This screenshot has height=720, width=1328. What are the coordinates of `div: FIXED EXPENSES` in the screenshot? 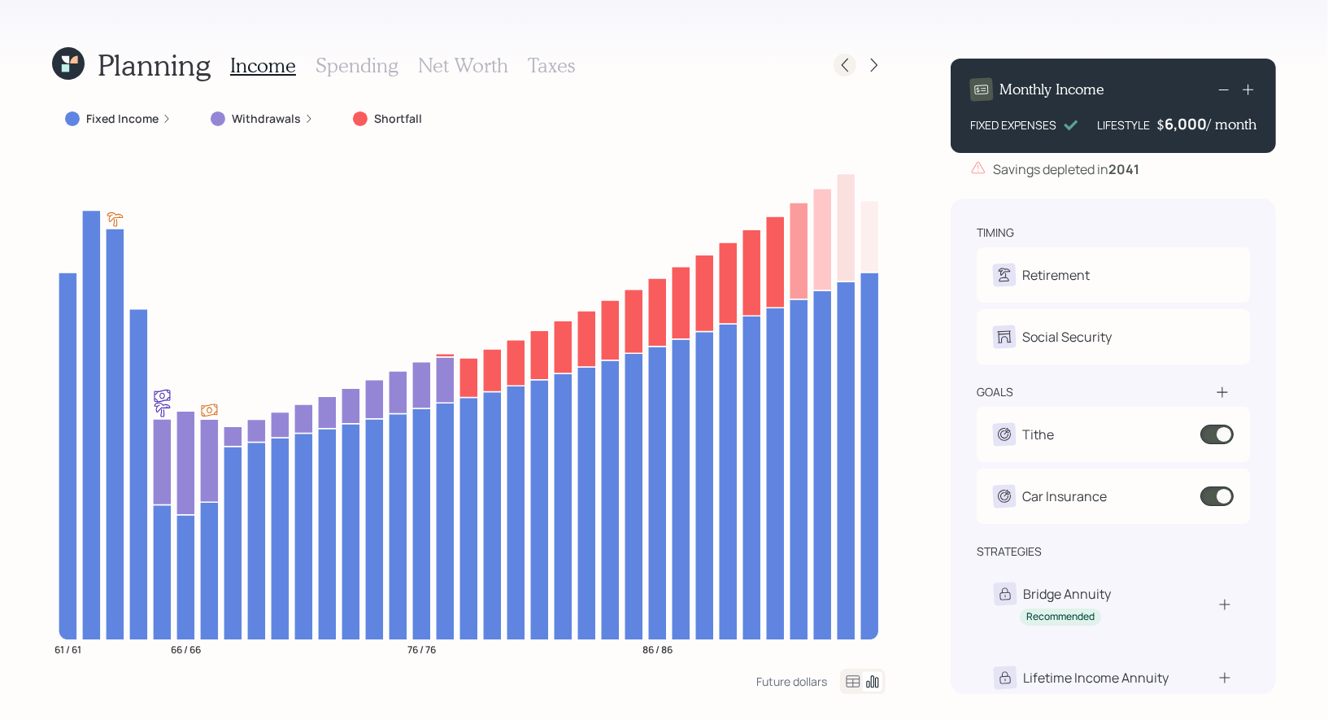 It's located at (1013, 124).